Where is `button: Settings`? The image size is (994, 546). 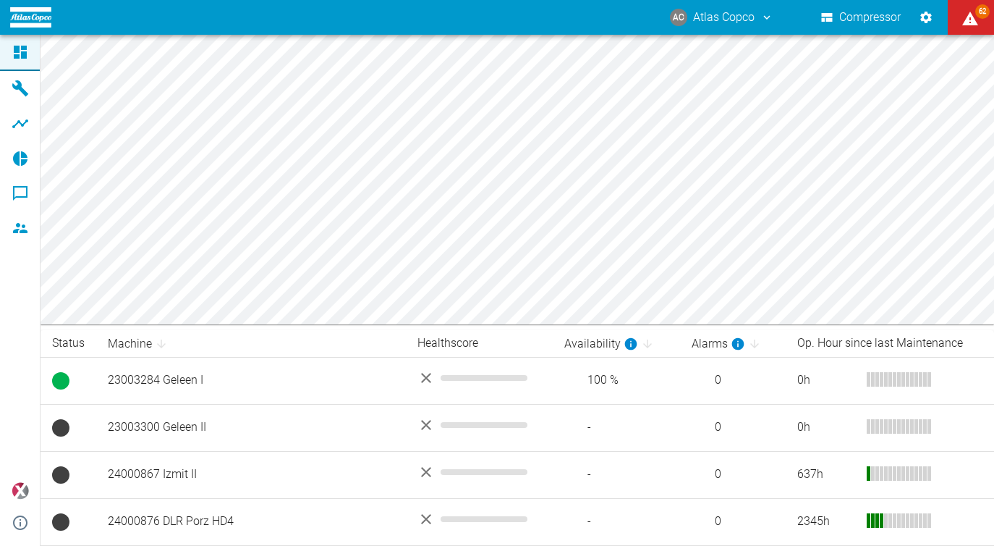 button: Settings is located at coordinates (926, 17).